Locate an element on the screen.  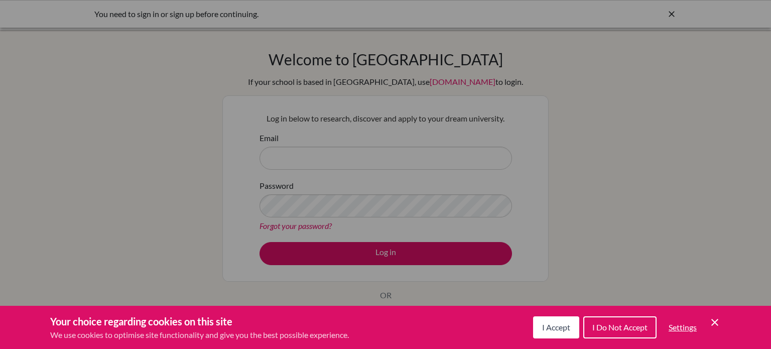
p: We use cookies to optimise site functionality and give you the best possible experience. is located at coordinates (199, 335).